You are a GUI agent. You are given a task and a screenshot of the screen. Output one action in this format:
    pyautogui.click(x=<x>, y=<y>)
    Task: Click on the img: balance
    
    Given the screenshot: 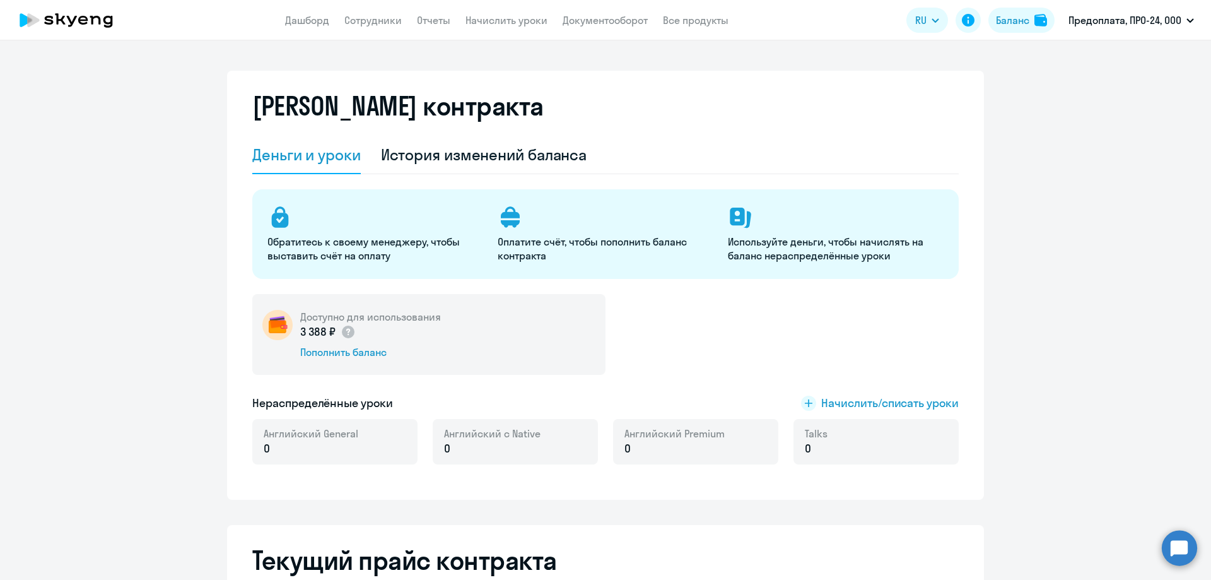 What is the action you would take?
    pyautogui.click(x=1041, y=20)
    